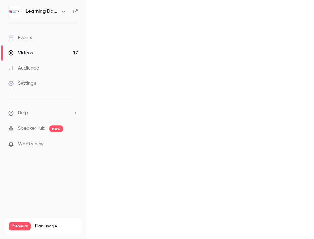  What do you see at coordinates (20, 226) in the screenshot?
I see `span: Premium` at bounding box center [20, 226].